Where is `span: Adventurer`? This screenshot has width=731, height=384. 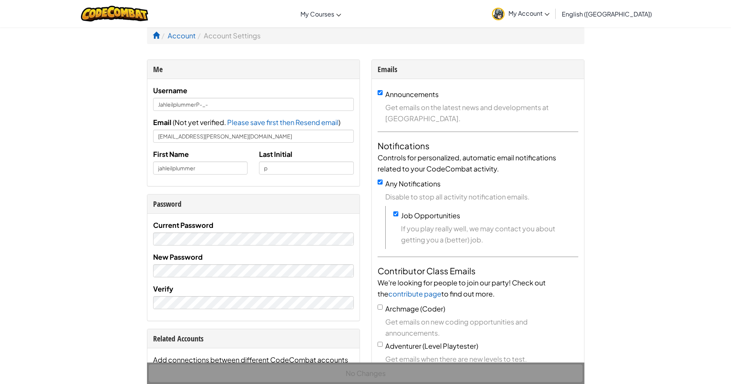
span: Adventurer is located at coordinates (403, 346).